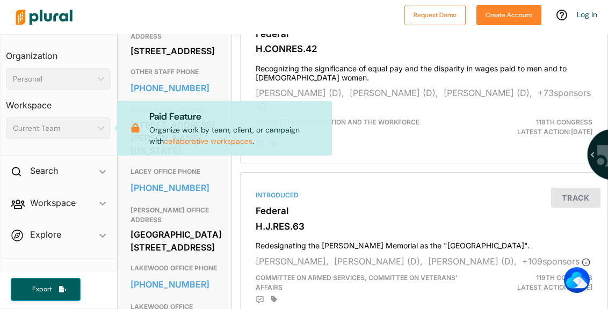 The image size is (608, 309). What do you see at coordinates (274, 300) in the screenshot?
I see `div: Add tags` at bounding box center [274, 300].